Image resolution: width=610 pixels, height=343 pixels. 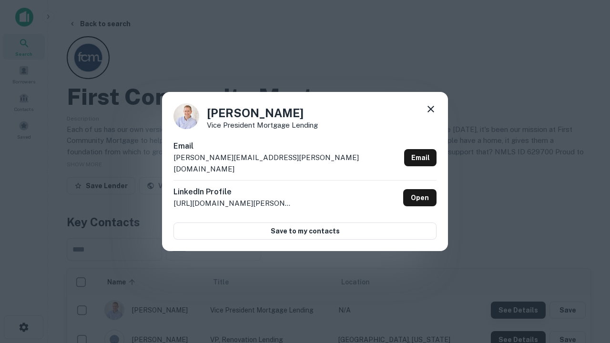 What do you see at coordinates (420, 158) in the screenshot?
I see `a: Email` at bounding box center [420, 158].